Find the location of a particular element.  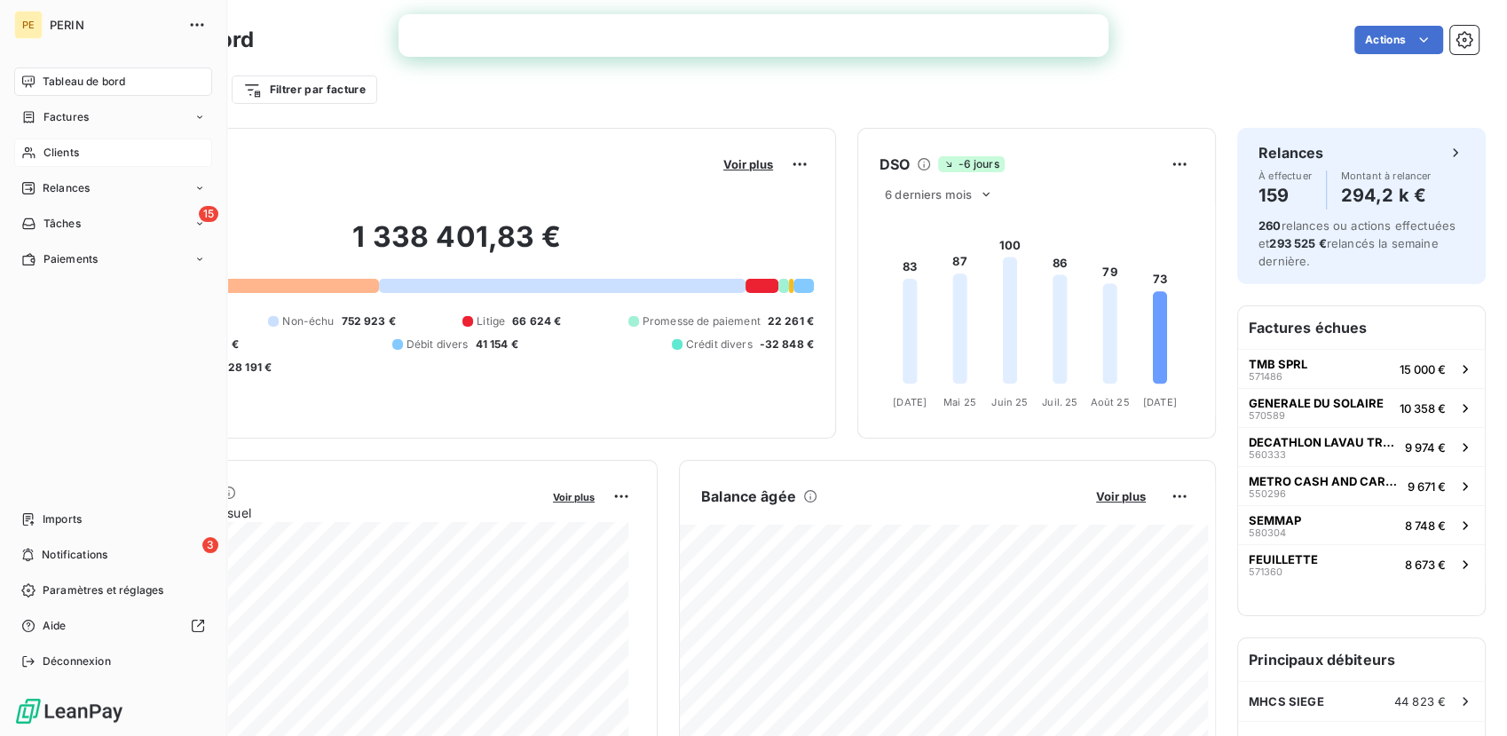

button: METRO CASH AND CARRY FRANCE5502969 671 € is located at coordinates (1362, 486).